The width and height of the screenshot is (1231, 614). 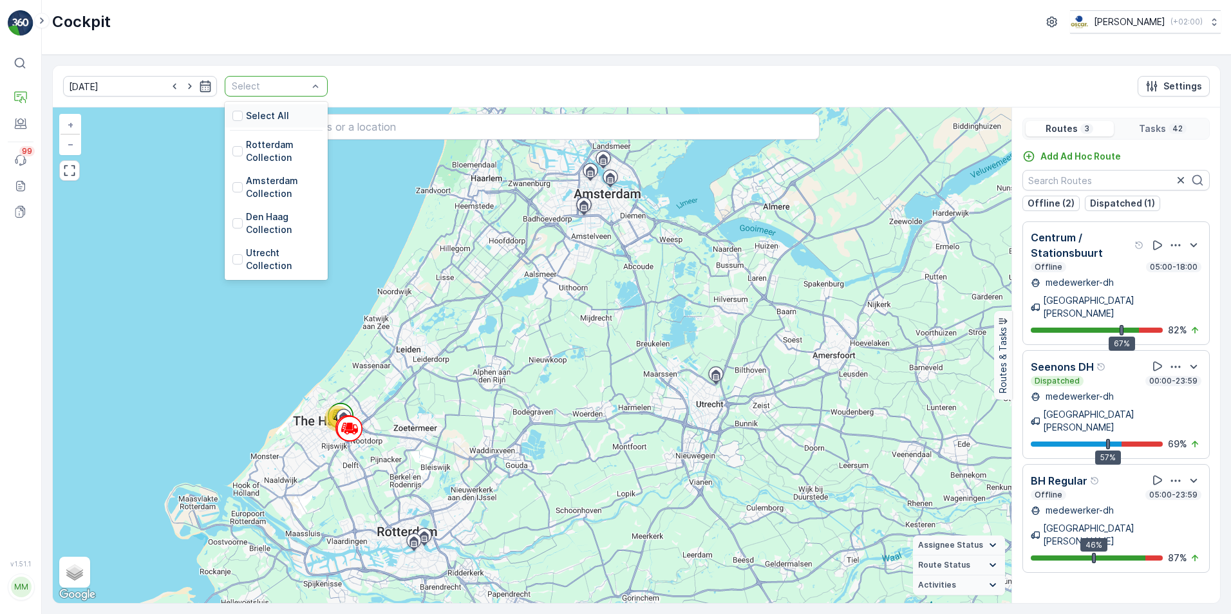 What do you see at coordinates (1173, 86) in the screenshot?
I see `button: Settings` at bounding box center [1173, 86].